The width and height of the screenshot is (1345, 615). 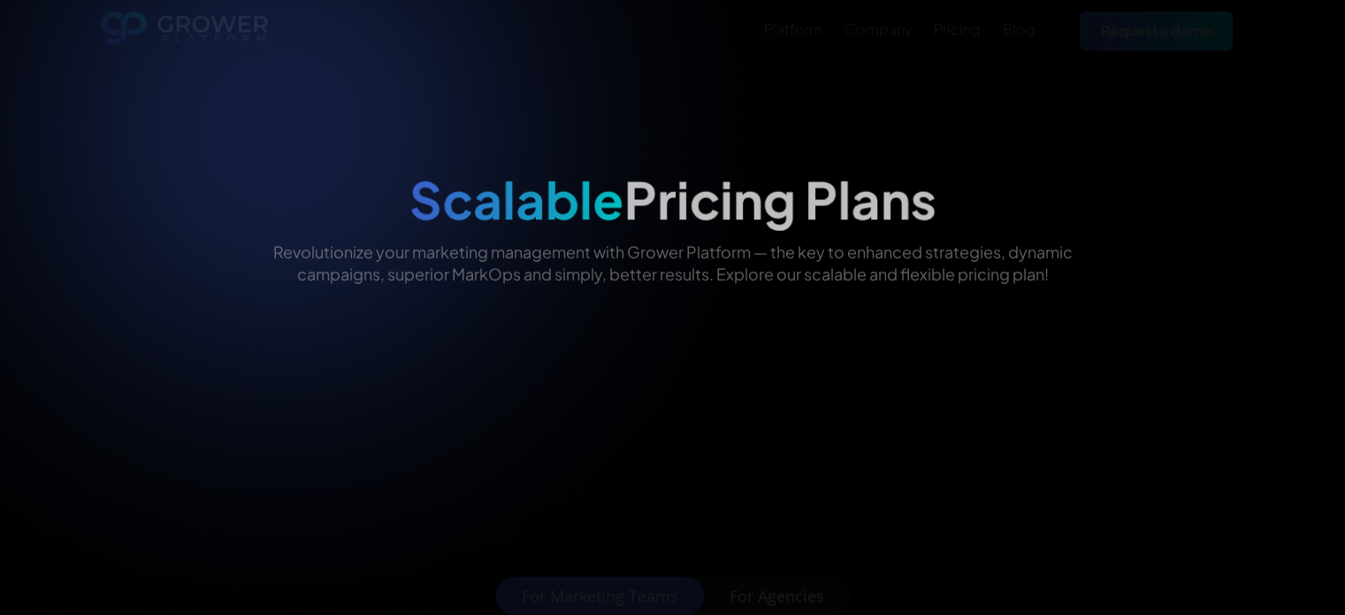 I want to click on a: home, so click(x=185, y=31).